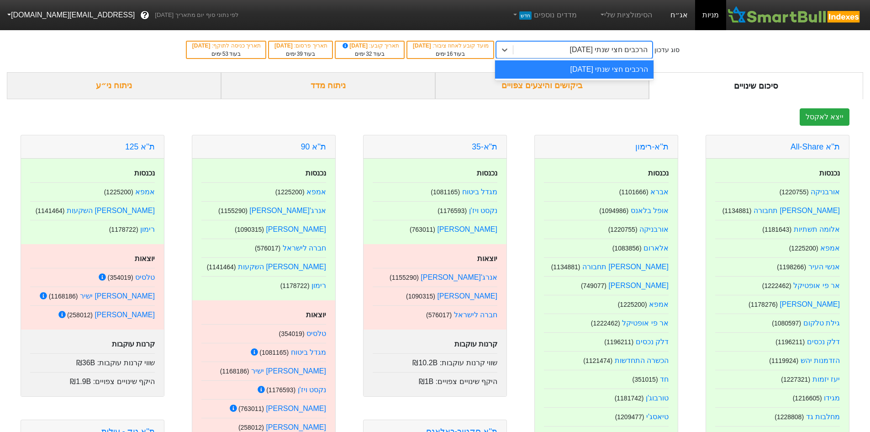 This screenshot has width=870, height=432. I want to click on div: ביקושים והיצעים צפויים, so click(542, 85).